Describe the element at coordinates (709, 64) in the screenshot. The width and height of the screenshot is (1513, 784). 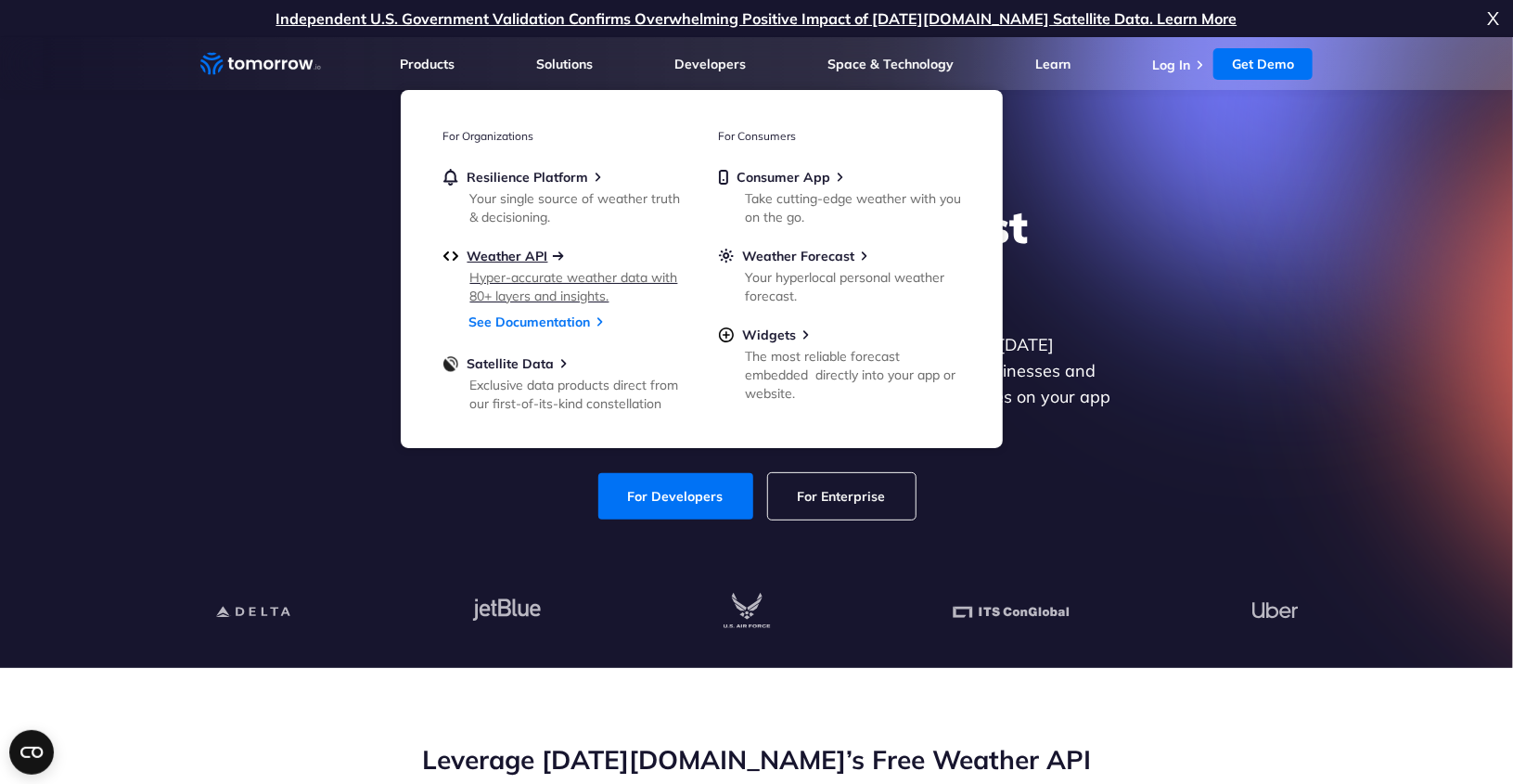
I see `a: Developers` at that location.